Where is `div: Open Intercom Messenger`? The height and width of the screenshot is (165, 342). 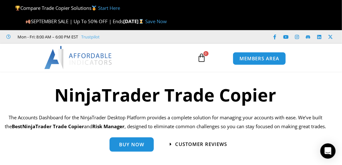
div: Open Intercom Messenger is located at coordinates (328, 151).